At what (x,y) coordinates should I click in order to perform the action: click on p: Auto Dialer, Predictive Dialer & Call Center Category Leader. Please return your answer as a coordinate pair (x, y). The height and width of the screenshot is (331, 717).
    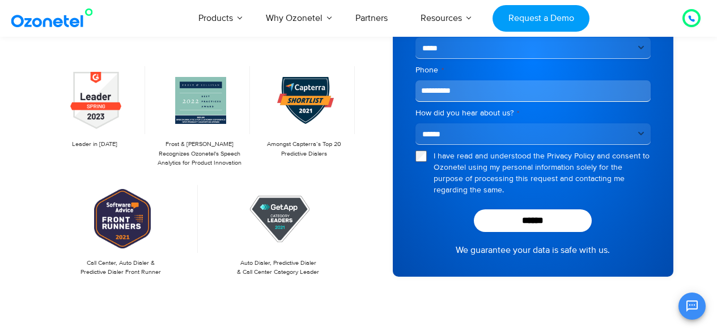
    Looking at the image, I should click on (278, 268).